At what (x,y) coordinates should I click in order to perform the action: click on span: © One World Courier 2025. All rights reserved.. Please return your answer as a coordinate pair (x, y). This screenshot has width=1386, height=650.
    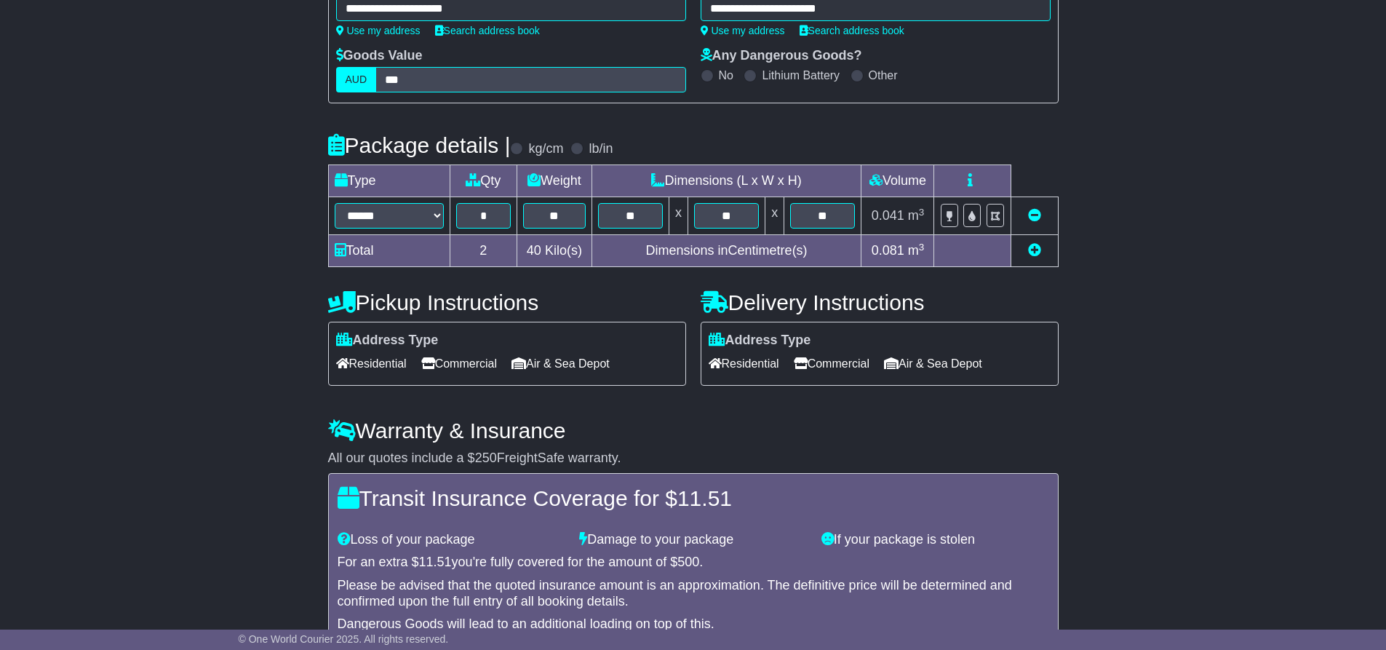
    Looking at the image, I should click on (343, 639).